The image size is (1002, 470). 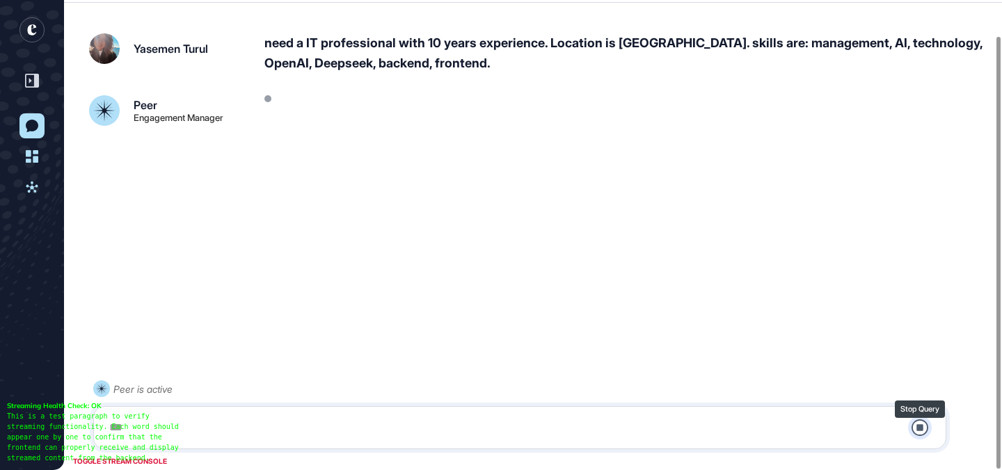 I want to click on img: 684c2a03a22436891b1588f4.jpg, so click(x=104, y=49).